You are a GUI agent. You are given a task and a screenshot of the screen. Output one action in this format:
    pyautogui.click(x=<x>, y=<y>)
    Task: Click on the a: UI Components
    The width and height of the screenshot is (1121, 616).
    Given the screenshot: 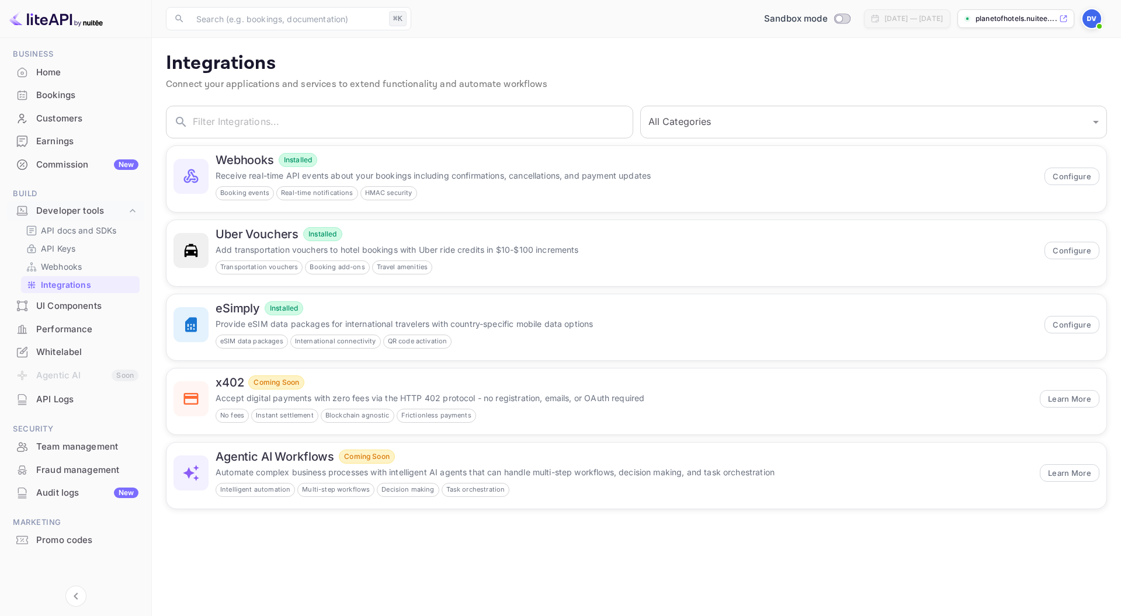 What is the action you would take?
    pyautogui.click(x=75, y=305)
    